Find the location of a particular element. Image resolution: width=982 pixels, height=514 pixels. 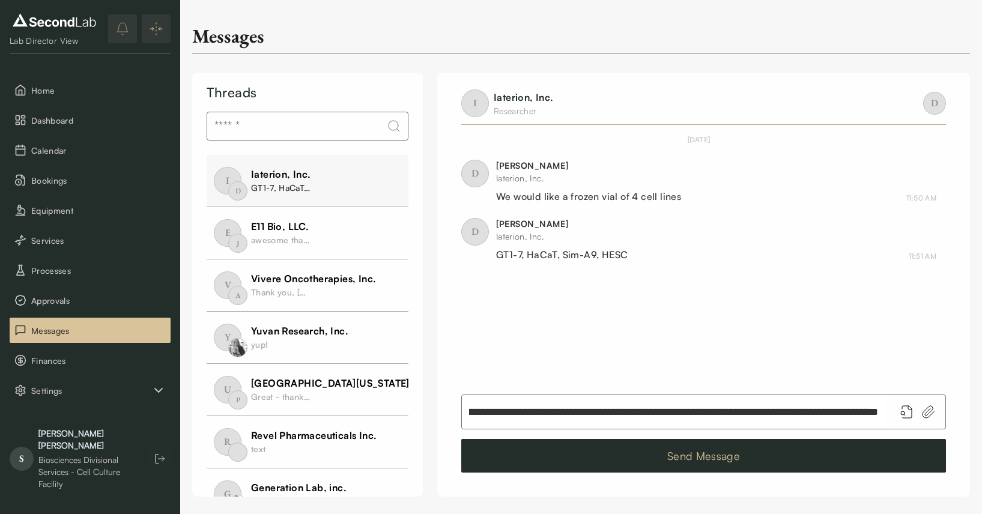

span: R is located at coordinates (228, 442).